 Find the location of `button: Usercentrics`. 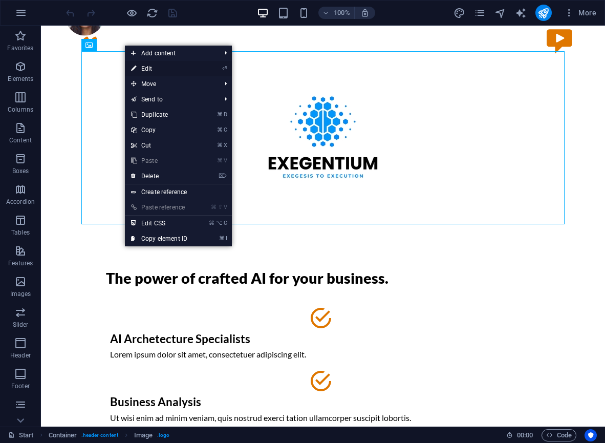

button: Usercentrics is located at coordinates (590, 435).